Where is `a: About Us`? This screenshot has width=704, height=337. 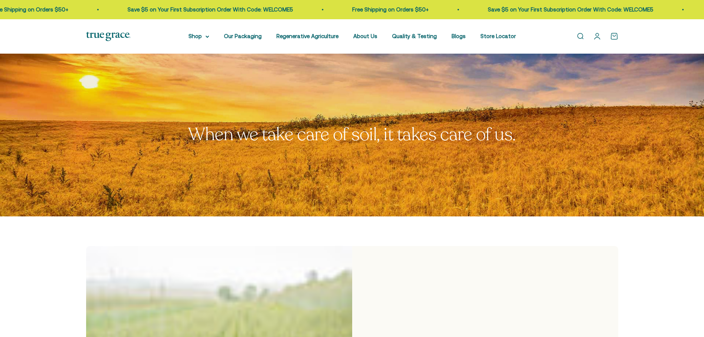 a: About Us is located at coordinates (365, 36).